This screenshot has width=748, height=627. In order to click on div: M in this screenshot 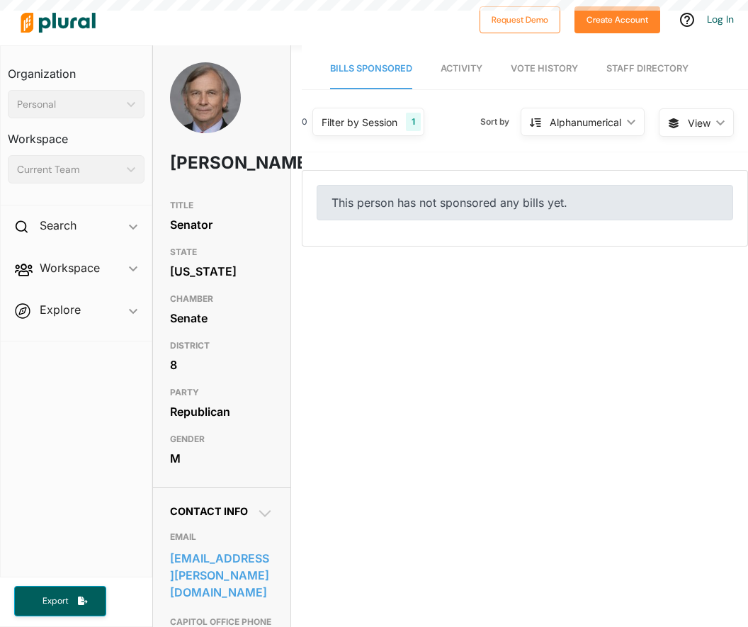, I will do `click(221, 458)`.